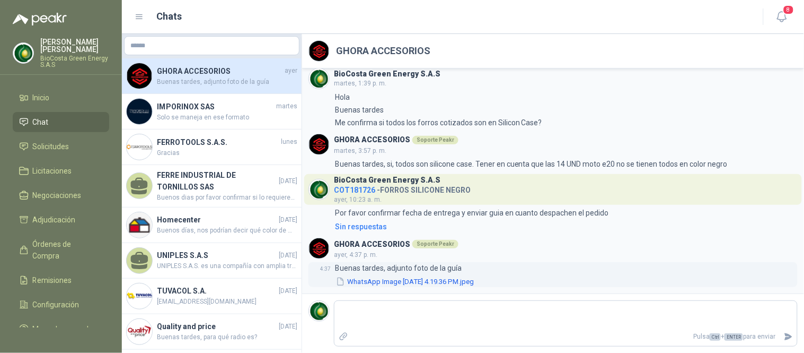 The height and width of the screenshot is (353, 804). I want to click on button: 8, so click(782, 17).